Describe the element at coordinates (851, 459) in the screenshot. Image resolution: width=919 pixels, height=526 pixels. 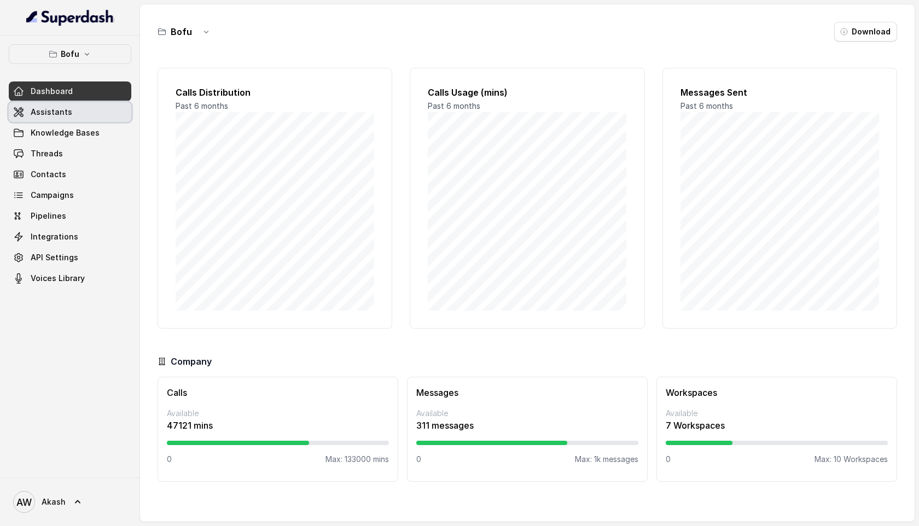
I see `p: Max: 10 Workspaces` at that location.